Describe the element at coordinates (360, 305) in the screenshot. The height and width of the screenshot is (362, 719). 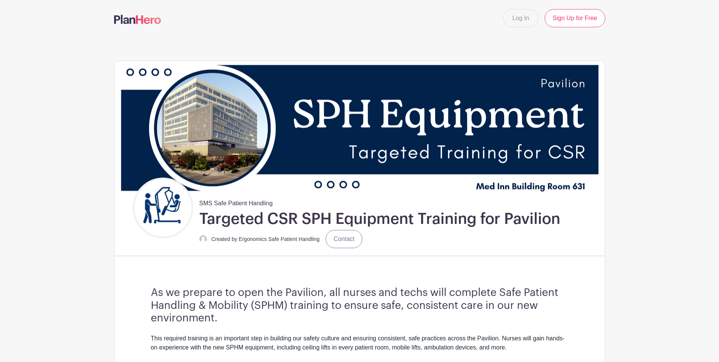
I see `h3: As we prepare to open the Pavilion, all nurses and techs will complete Safe Patient Handling & Mo...` at that location.